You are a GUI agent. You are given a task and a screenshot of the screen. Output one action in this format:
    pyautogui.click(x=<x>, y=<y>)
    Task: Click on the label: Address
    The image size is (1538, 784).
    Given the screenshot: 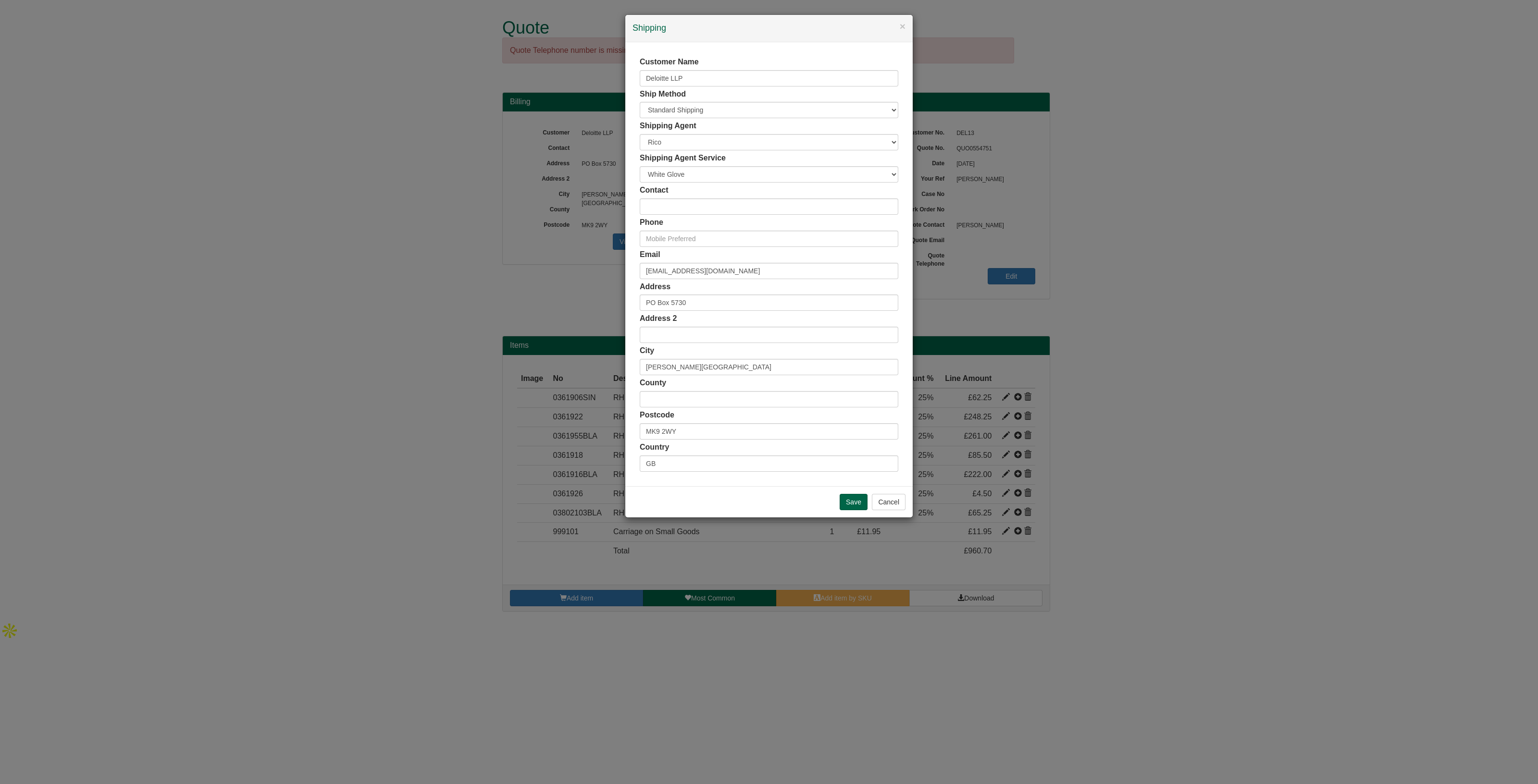 What is the action you would take?
    pyautogui.click(x=655, y=287)
    